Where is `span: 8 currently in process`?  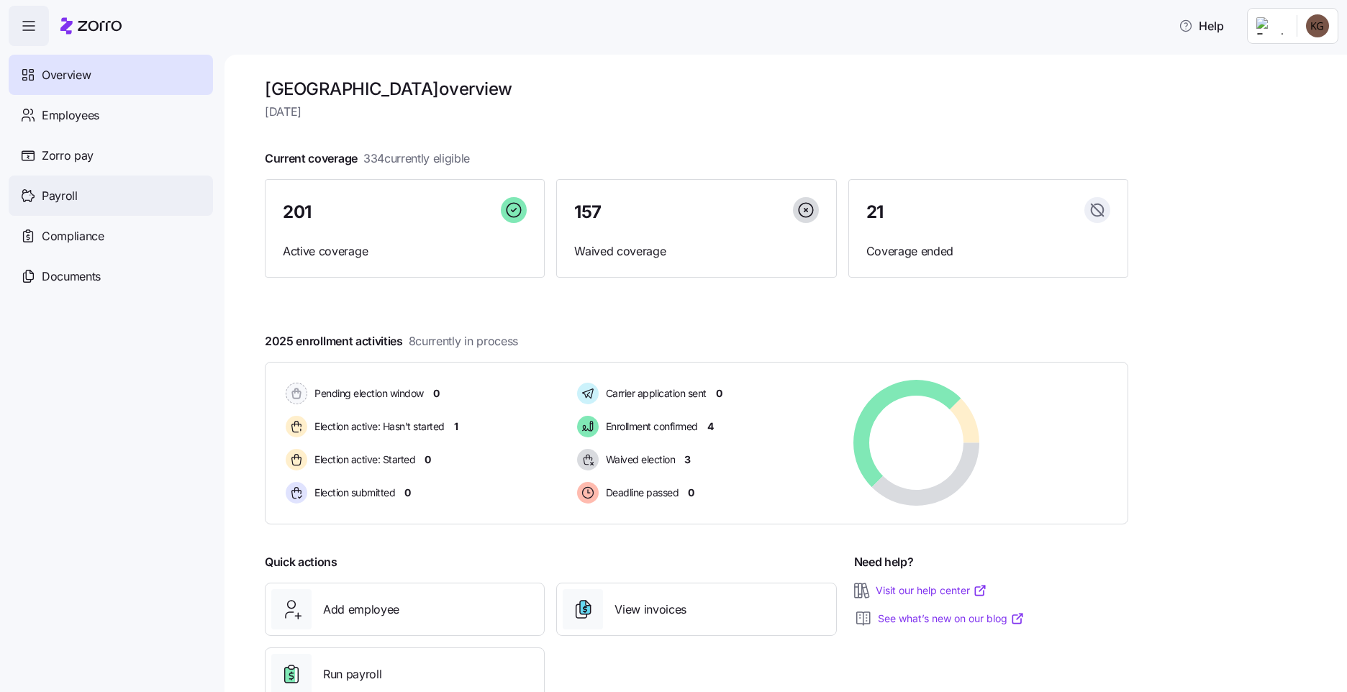 span: 8 currently in process is located at coordinates (463, 341).